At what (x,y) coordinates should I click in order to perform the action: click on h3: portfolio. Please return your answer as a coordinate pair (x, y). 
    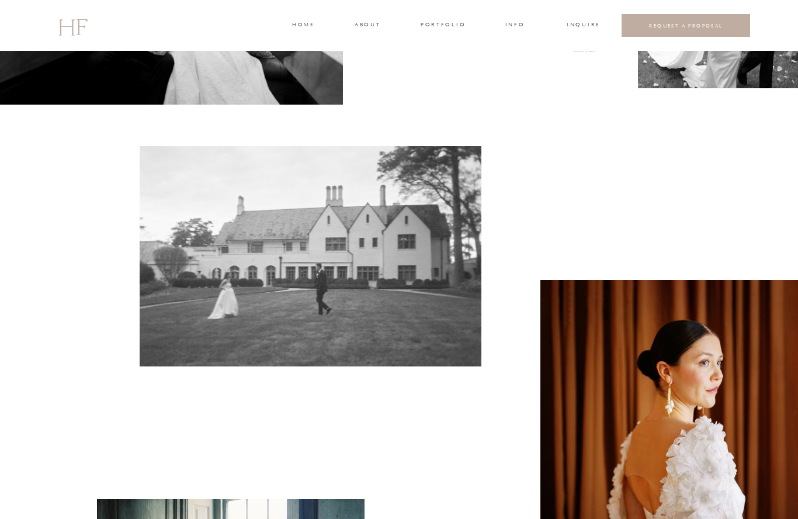
    Looking at the image, I should click on (442, 26).